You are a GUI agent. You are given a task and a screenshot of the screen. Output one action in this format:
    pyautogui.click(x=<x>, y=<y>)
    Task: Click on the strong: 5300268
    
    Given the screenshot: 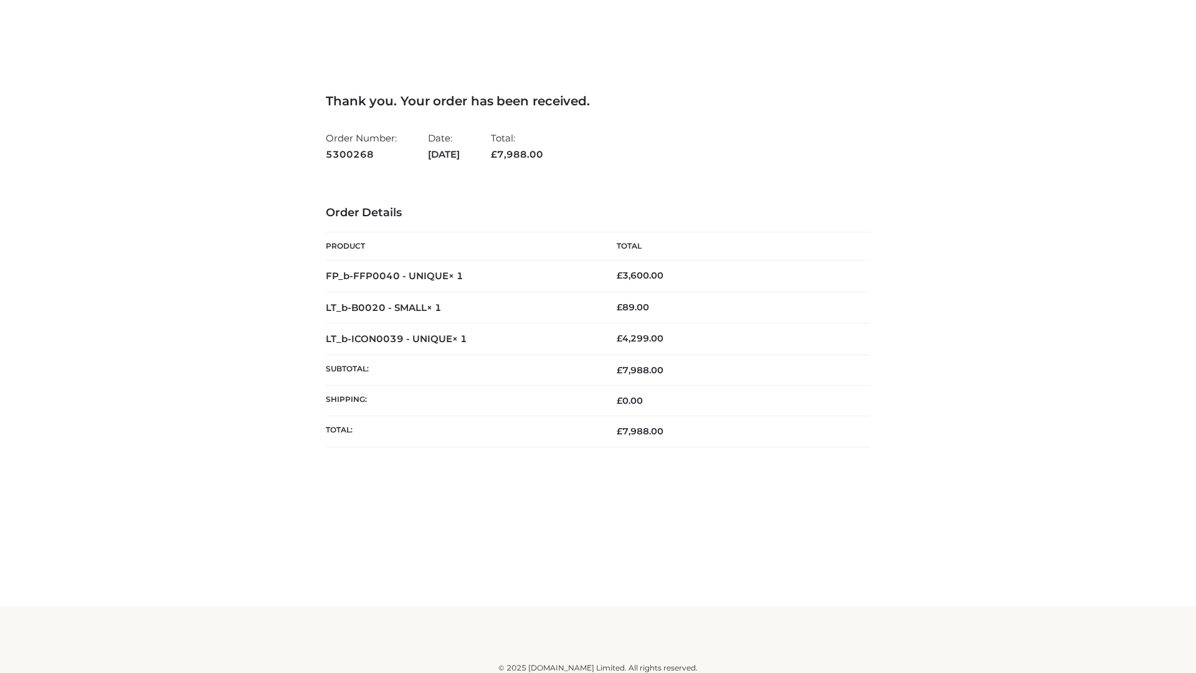 What is the action you would take?
    pyautogui.click(x=361, y=154)
    